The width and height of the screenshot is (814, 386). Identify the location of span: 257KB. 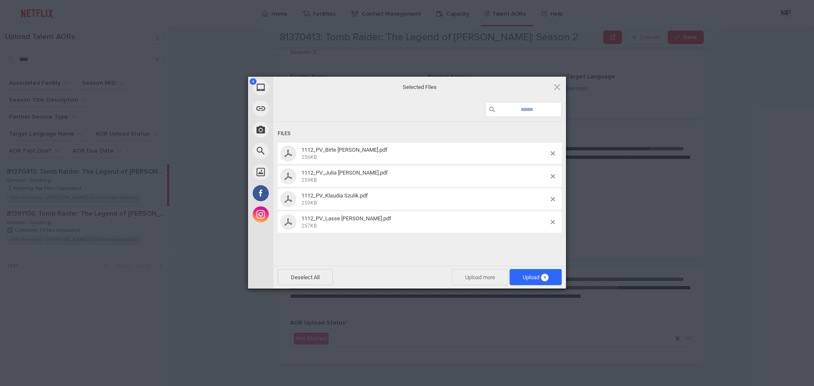
(309, 226).